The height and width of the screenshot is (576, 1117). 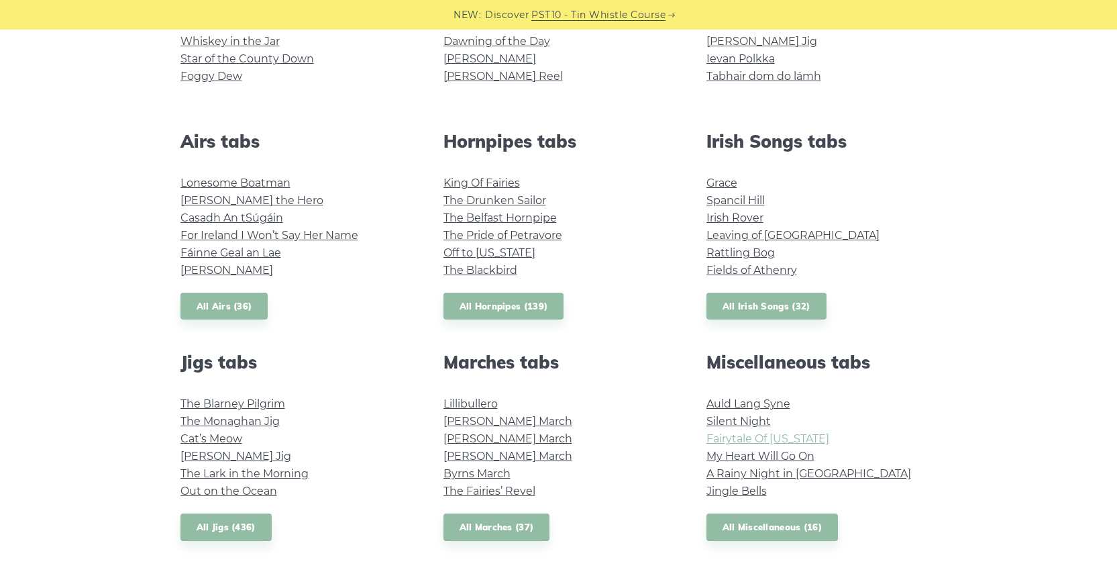 I want to click on a: The Blarney Pilgrim, so click(x=233, y=403).